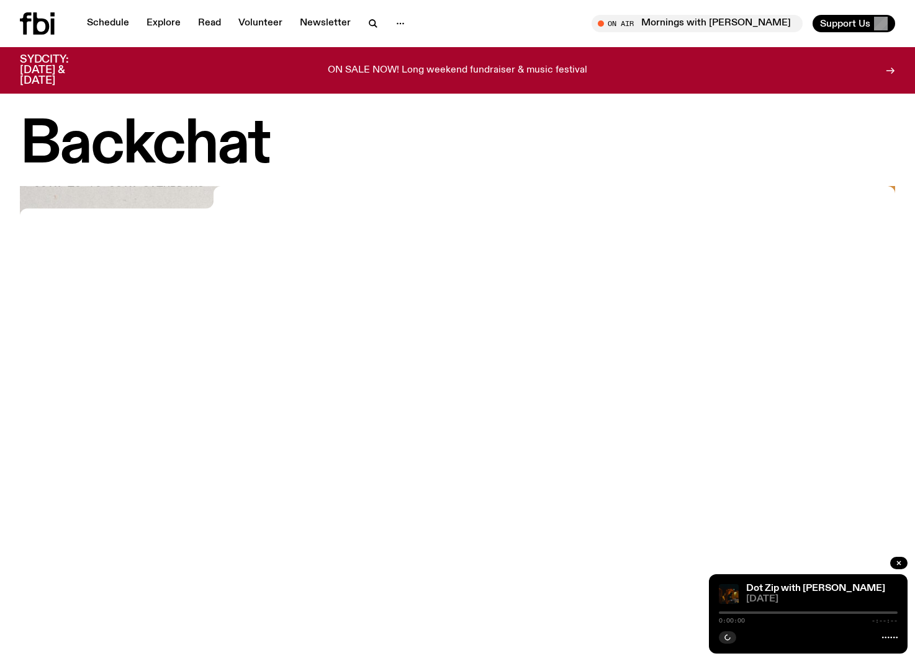 The image size is (915, 661). What do you see at coordinates (457, 146) in the screenshot?
I see `h1: Backchat` at bounding box center [457, 146].